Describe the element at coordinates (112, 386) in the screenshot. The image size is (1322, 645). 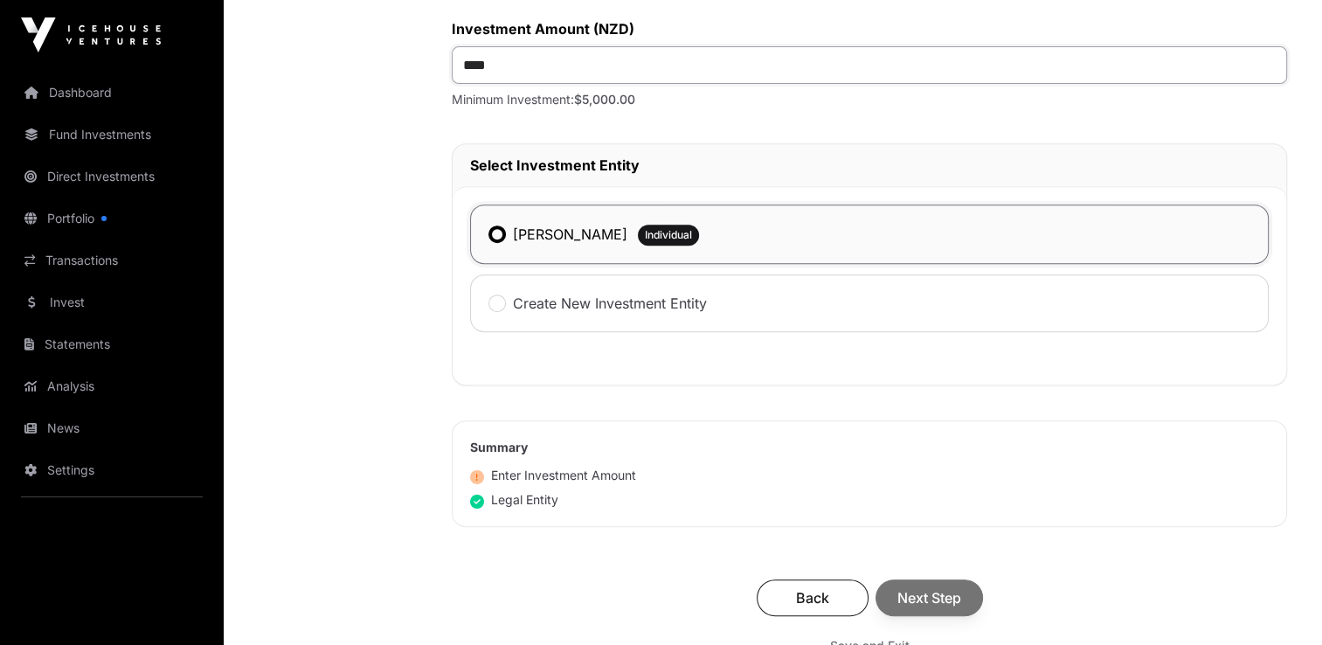
I see `a: Analysis` at that location.